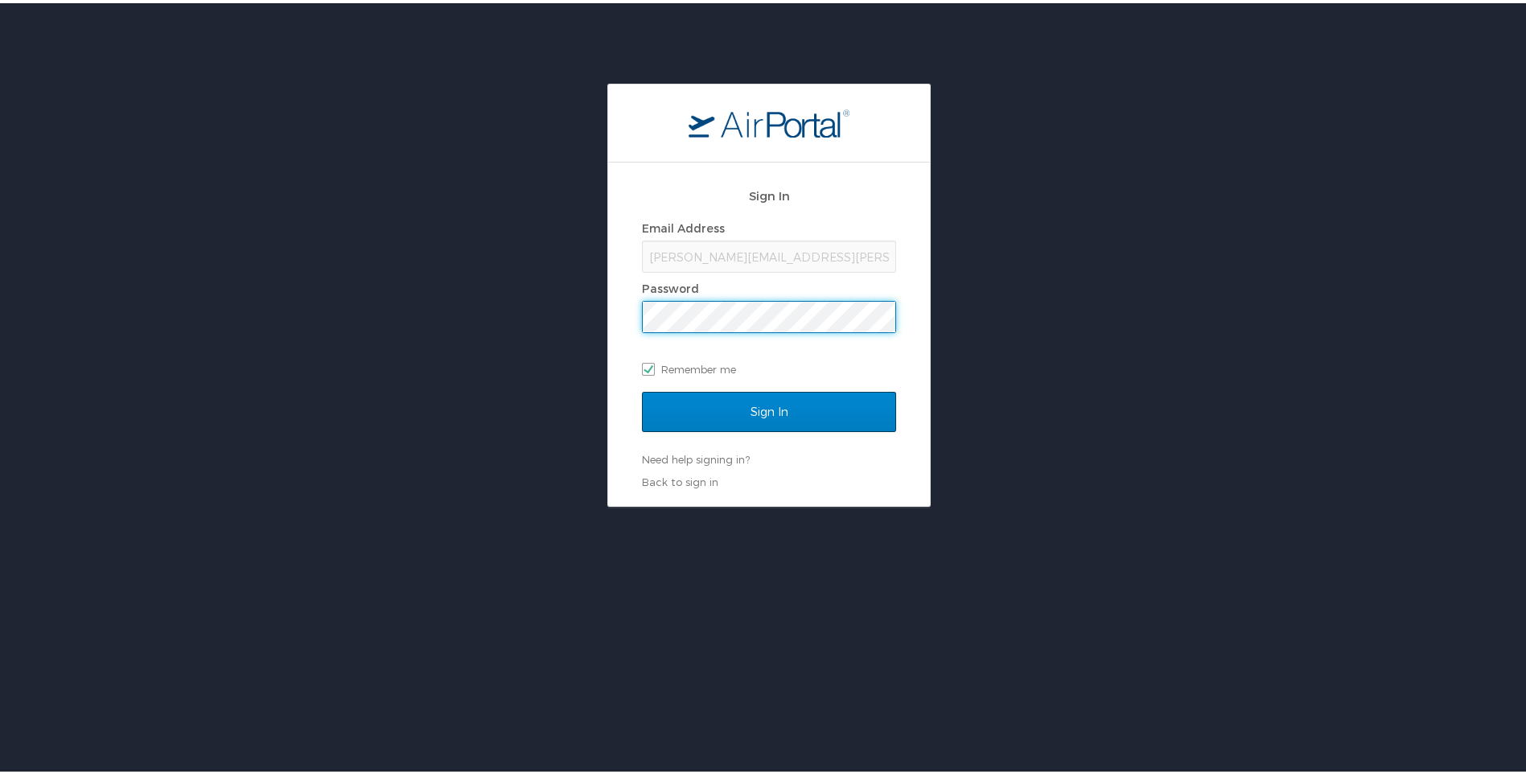 This screenshot has width=1526, height=774. Describe the element at coordinates (769, 409) in the screenshot. I see `input: Sign In` at that location.